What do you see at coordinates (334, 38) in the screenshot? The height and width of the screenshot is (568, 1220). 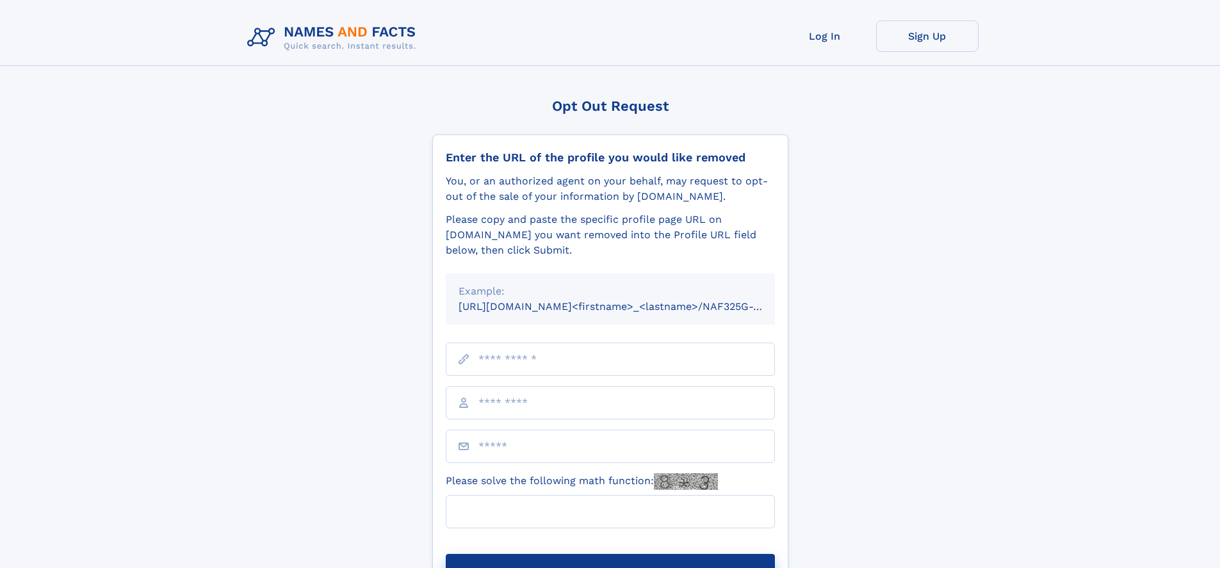 I see `img: Logo Names and Facts` at bounding box center [334, 38].